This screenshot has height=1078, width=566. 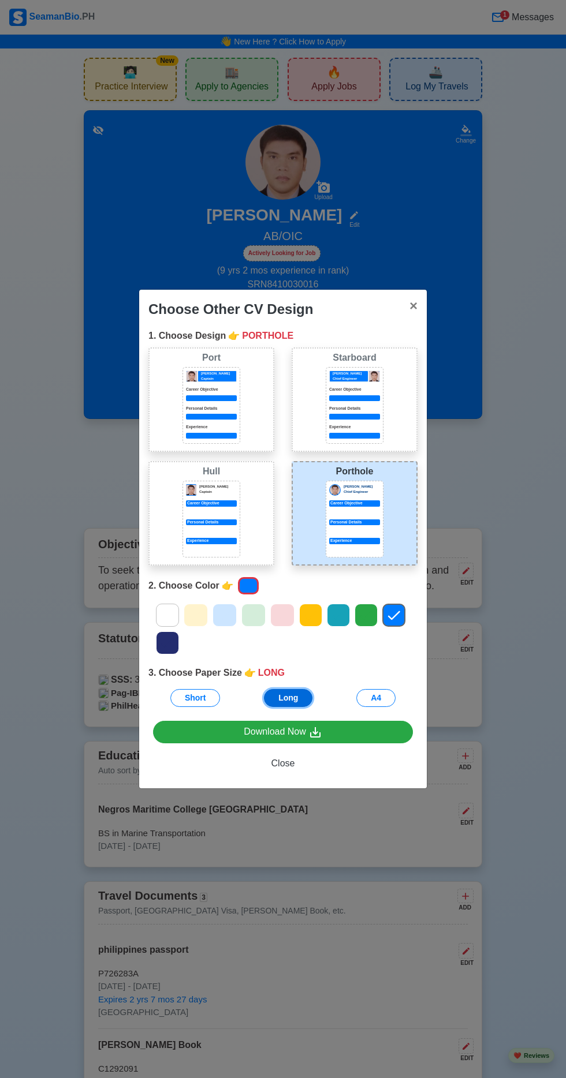 I want to click on div: Starboard, so click(x=354, y=358).